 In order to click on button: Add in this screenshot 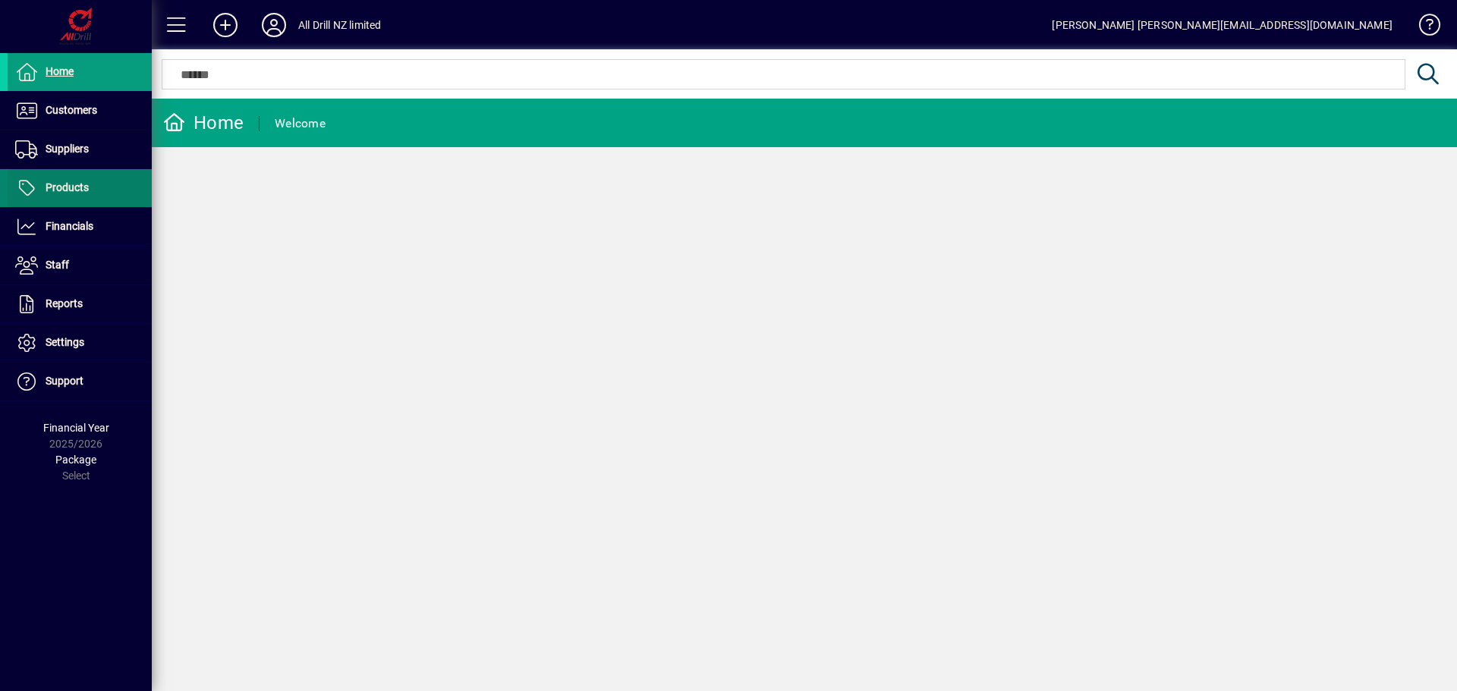, I will do `click(225, 25)`.